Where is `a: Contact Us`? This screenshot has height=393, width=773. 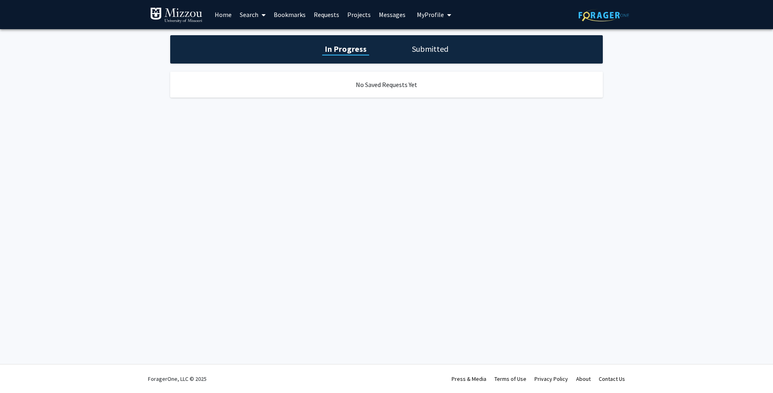
a: Contact Us is located at coordinates (612, 378).